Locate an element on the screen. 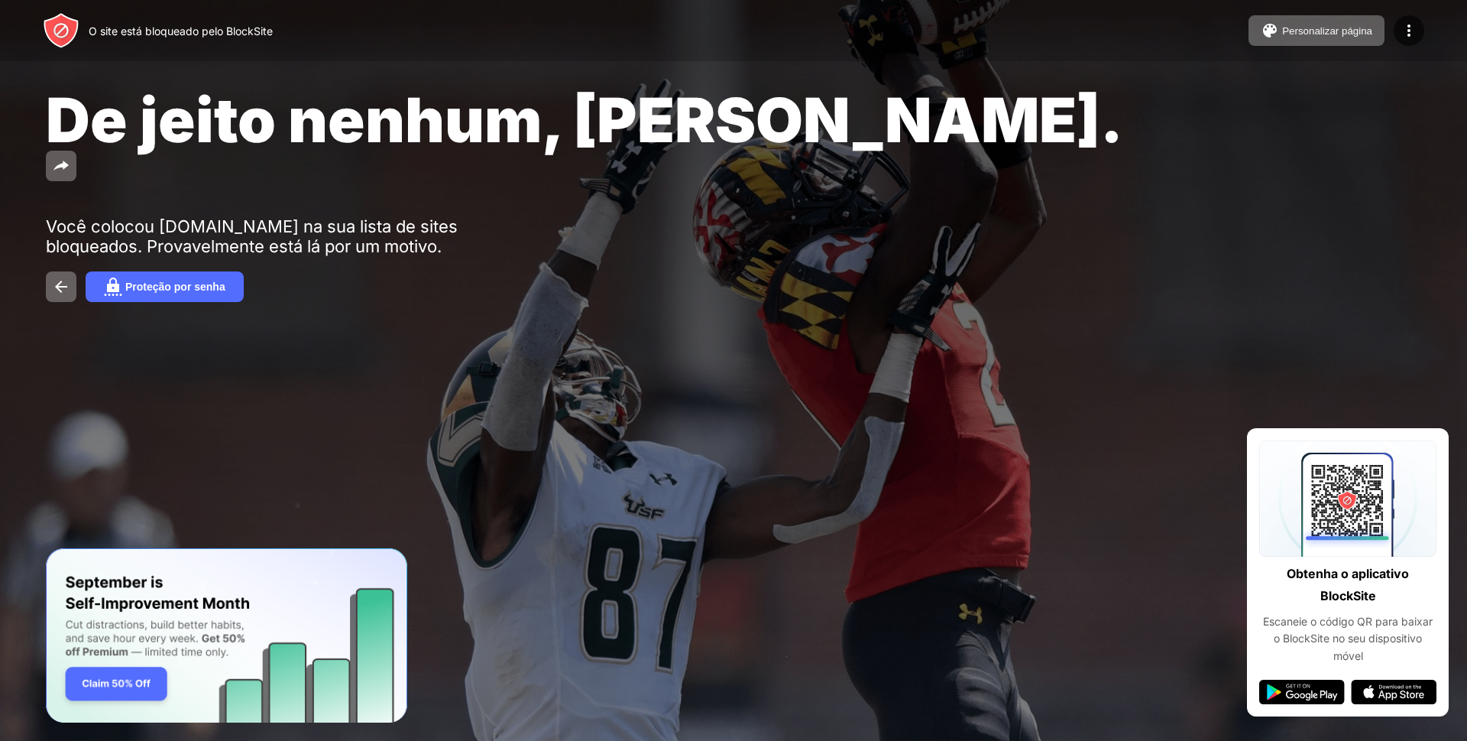 Image resolution: width=1467 pixels, height=741 pixels. font: Personalizar página is located at coordinates (1327, 31).